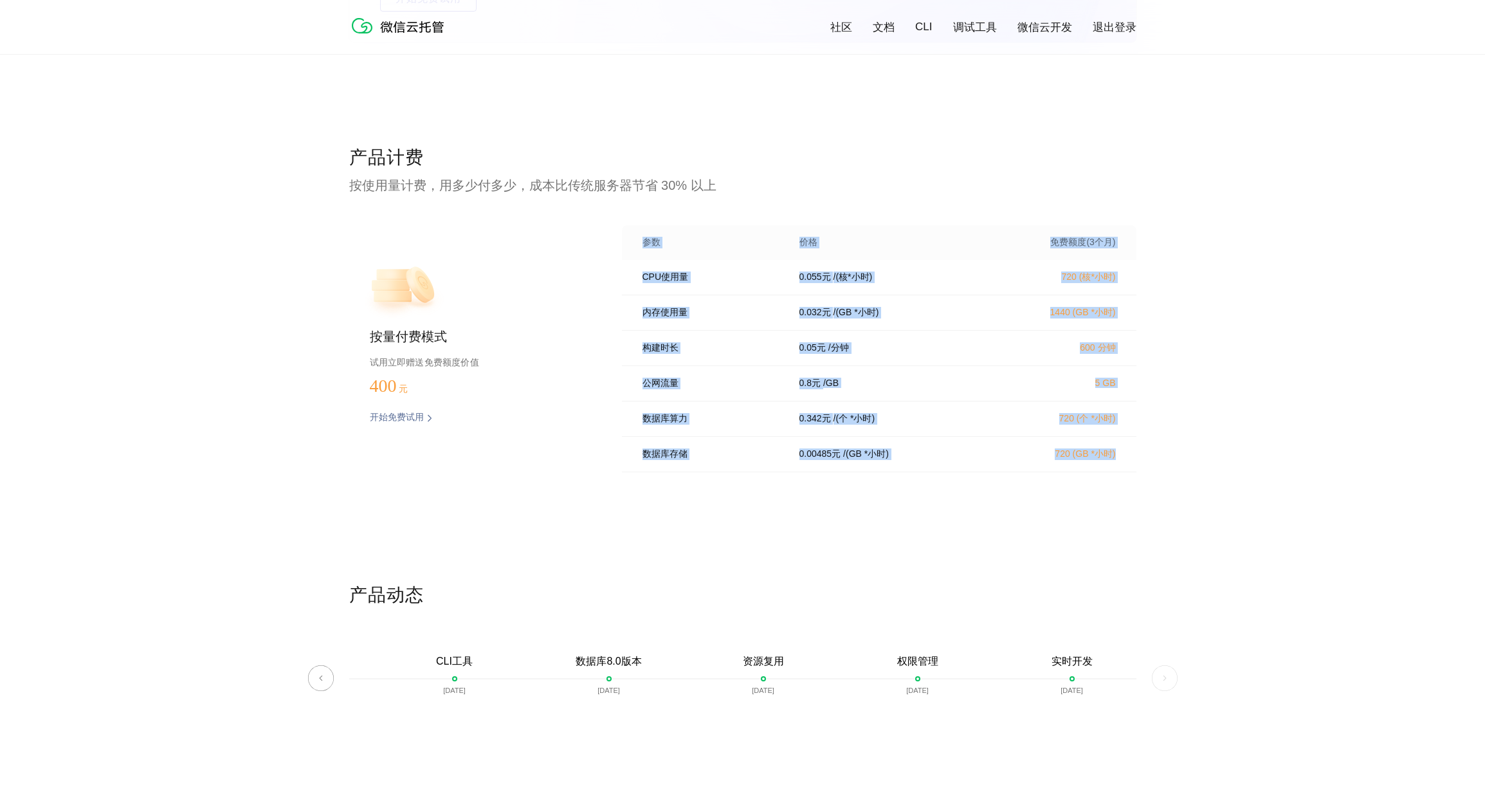 This screenshot has width=1485, height=812. I want to click on p: 0.342 元, so click(815, 418).